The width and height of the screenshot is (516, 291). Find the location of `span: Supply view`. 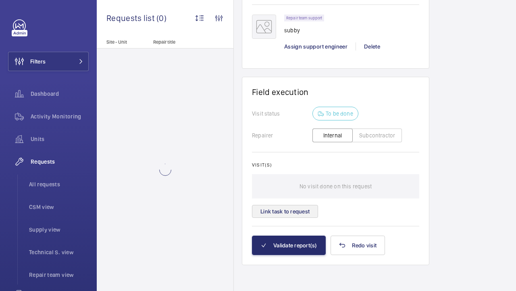

span: Supply view is located at coordinates (59, 229).